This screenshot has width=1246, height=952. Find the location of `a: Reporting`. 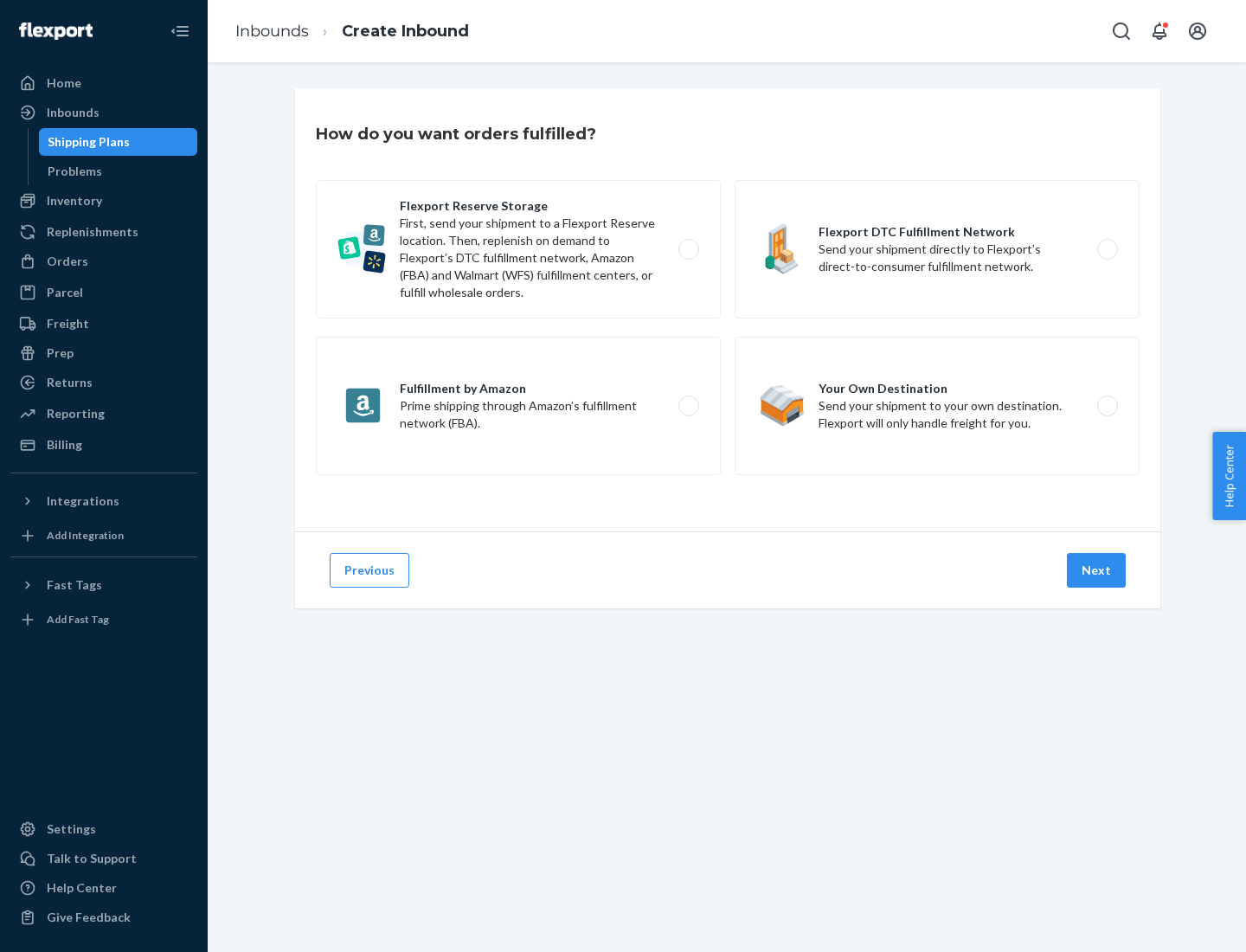

a: Reporting is located at coordinates (104, 414).